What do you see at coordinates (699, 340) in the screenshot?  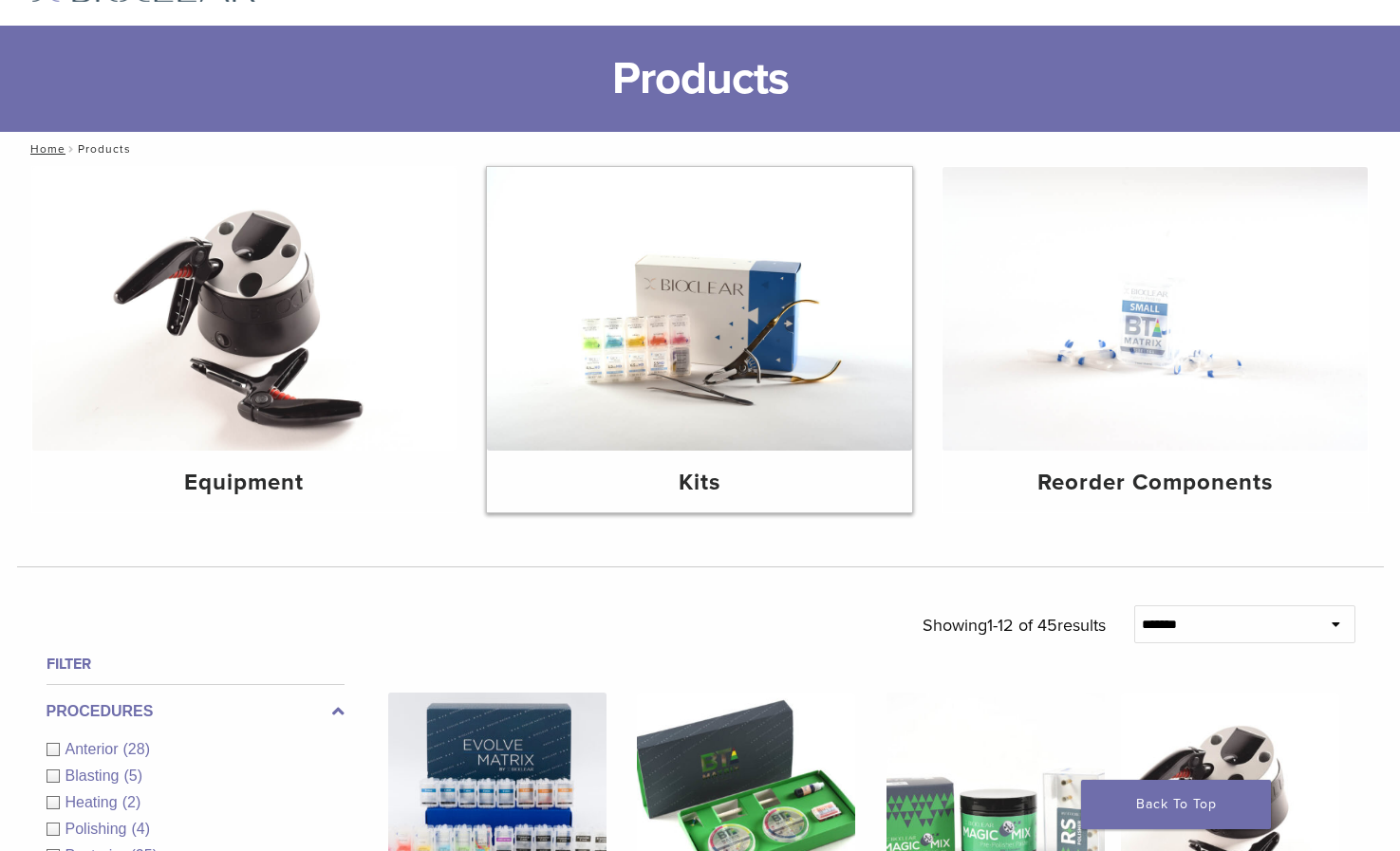 I see `a: Kits` at bounding box center [699, 340].